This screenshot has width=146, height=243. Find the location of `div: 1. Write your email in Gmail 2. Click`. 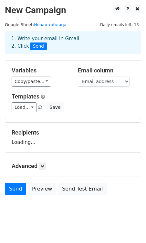

div: 1. Write your email in Gmail 2. Click is located at coordinates (73, 43).